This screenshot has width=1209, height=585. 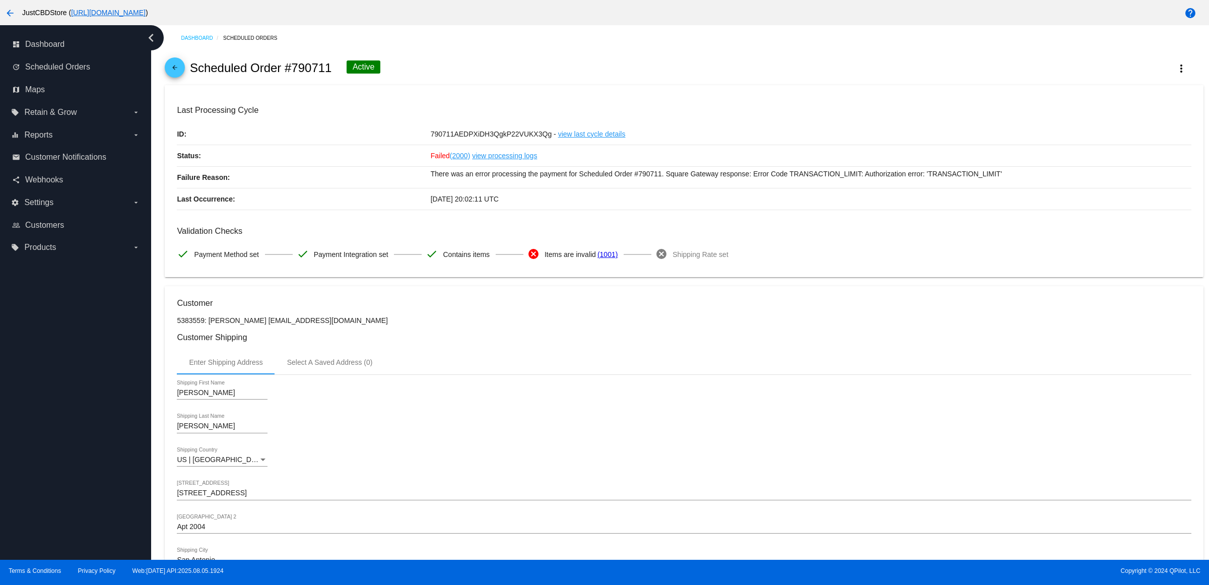 What do you see at coordinates (76, 44) in the screenshot?
I see `a: dashboard Dashboard` at bounding box center [76, 44].